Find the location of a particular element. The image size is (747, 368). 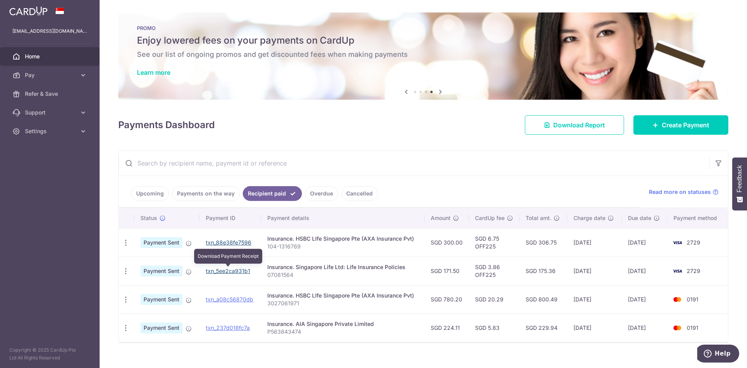

h5: Enjoy lowered fees on your payments on CardUp is located at coordinates (424, 40).